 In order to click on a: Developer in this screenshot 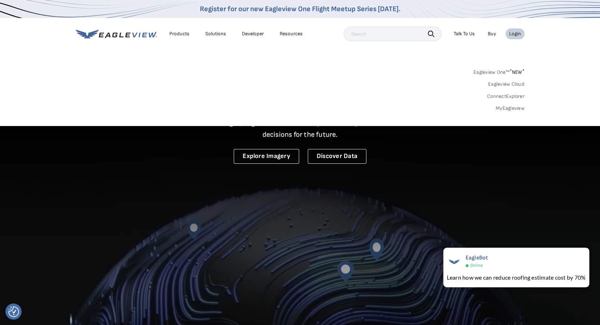, I will do `click(253, 34)`.